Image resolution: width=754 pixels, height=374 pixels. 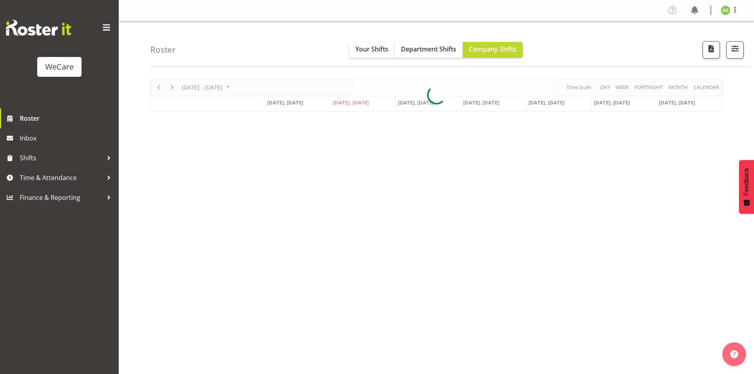 I want to click on span: Inbox, so click(x=67, y=138).